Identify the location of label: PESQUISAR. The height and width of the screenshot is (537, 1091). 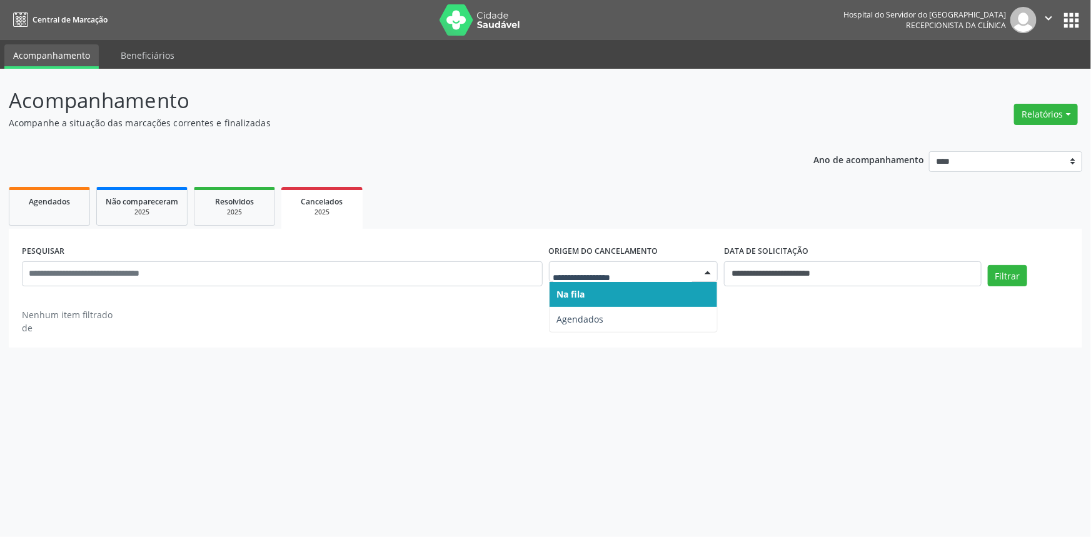
(43, 251).